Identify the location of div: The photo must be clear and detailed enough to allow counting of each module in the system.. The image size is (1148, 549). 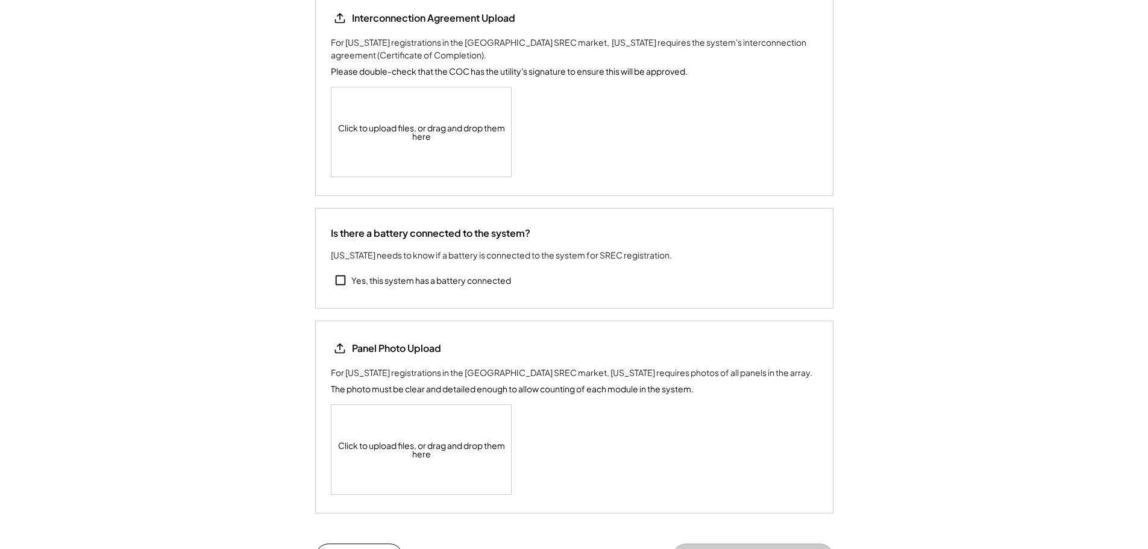
(512, 389).